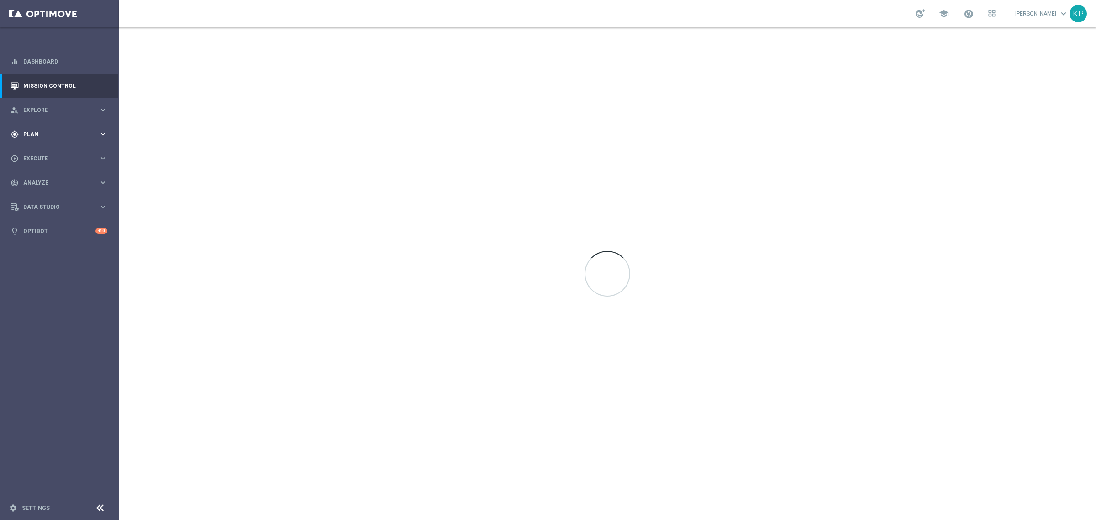  What do you see at coordinates (1078, 14) in the screenshot?
I see `div: KP` at bounding box center [1078, 14].